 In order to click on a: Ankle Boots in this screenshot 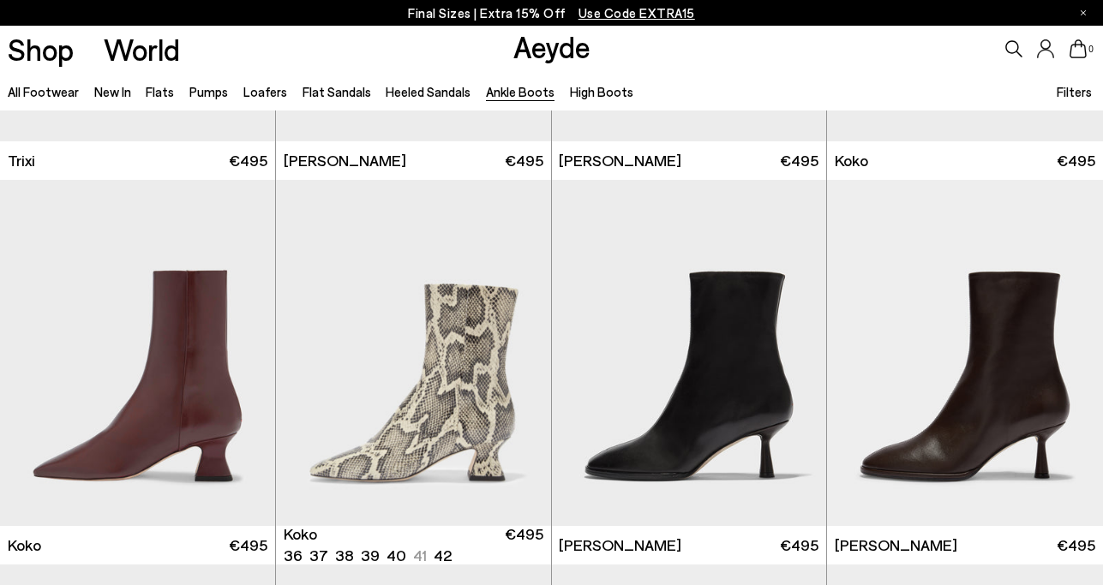, I will do `click(520, 92)`.